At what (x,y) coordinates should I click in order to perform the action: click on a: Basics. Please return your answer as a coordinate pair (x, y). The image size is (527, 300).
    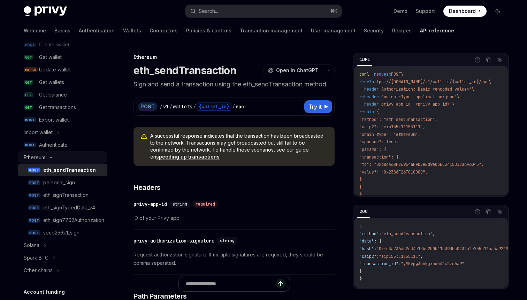
    Looking at the image, I should click on (62, 31).